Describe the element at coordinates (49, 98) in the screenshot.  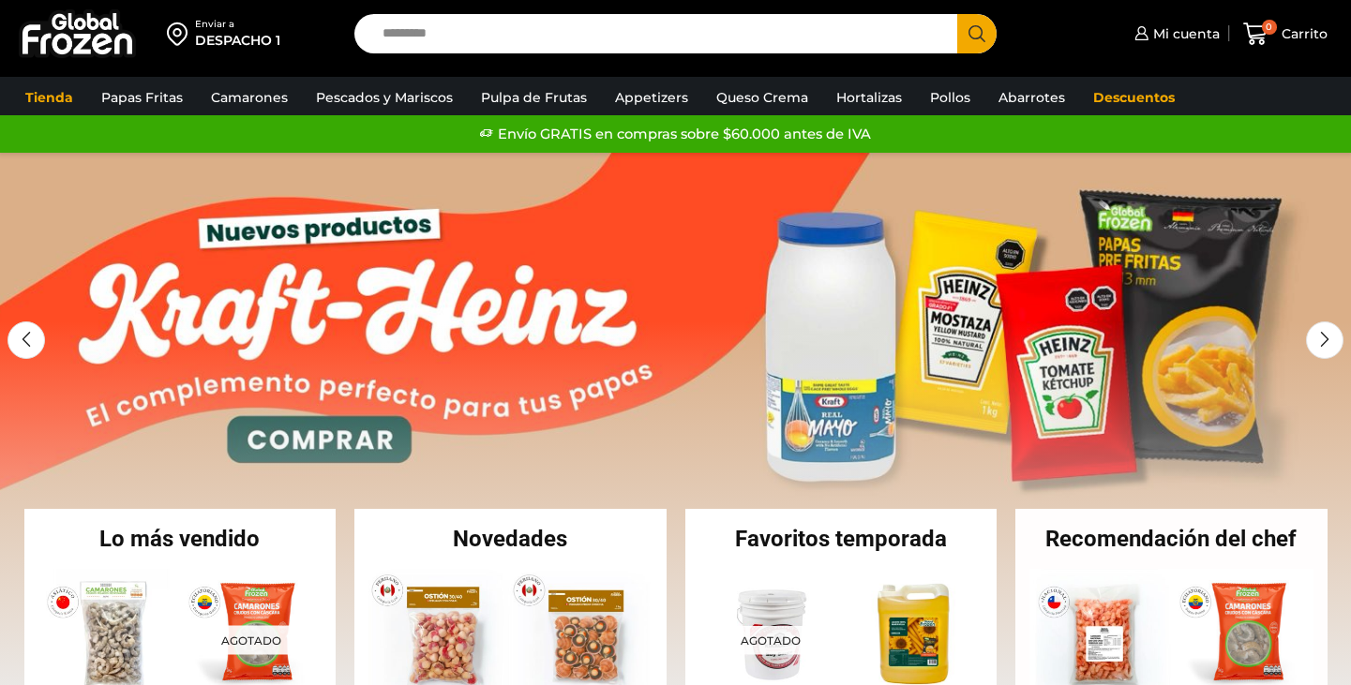
I see `a: Tienda` at that location.